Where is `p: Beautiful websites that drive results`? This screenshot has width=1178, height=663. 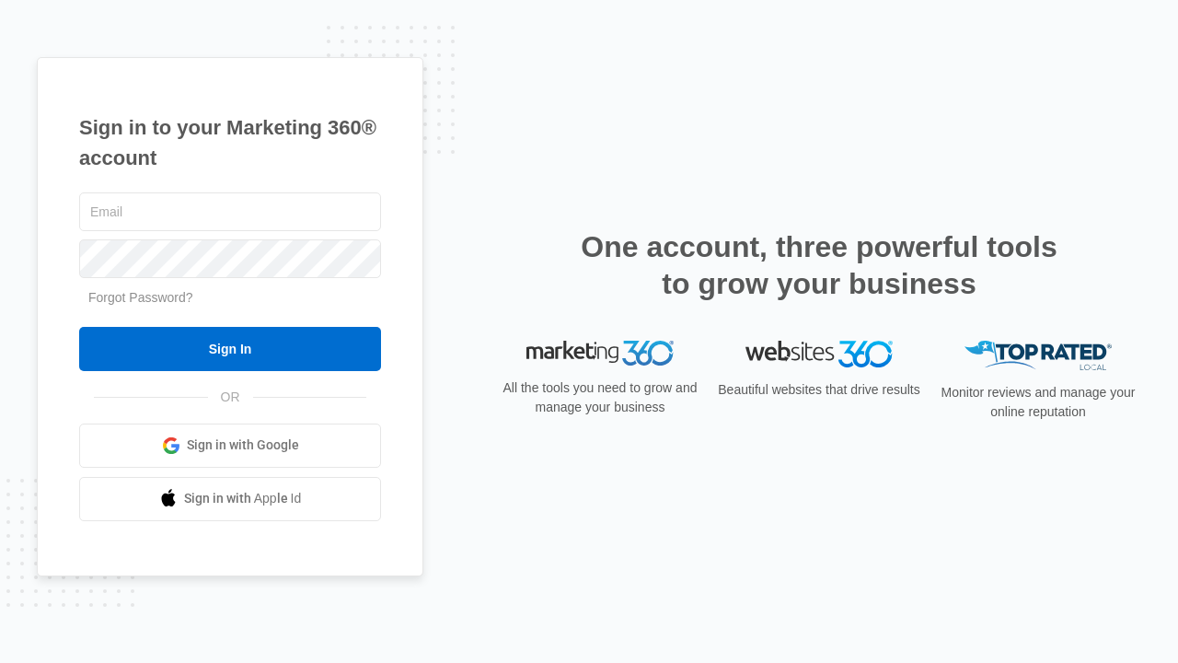 p: Beautiful websites that drive results is located at coordinates (819, 389).